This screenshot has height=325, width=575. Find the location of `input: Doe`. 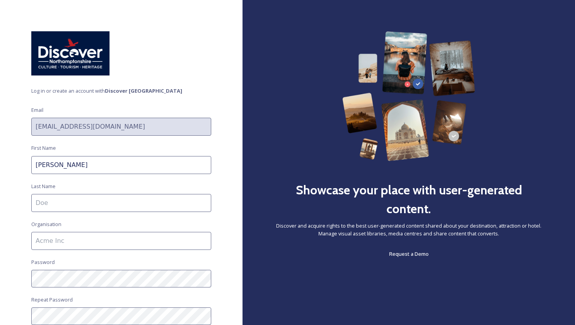

input: Doe is located at coordinates (121, 203).